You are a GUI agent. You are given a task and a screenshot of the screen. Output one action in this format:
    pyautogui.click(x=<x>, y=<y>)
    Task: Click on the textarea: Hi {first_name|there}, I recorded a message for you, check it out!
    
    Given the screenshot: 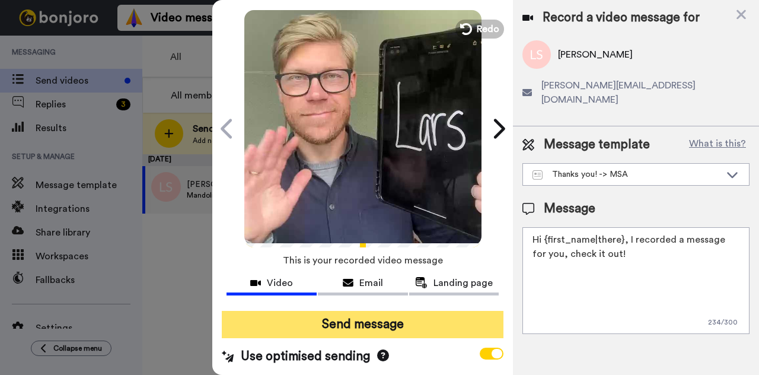 What is the action you would take?
    pyautogui.click(x=635, y=280)
    